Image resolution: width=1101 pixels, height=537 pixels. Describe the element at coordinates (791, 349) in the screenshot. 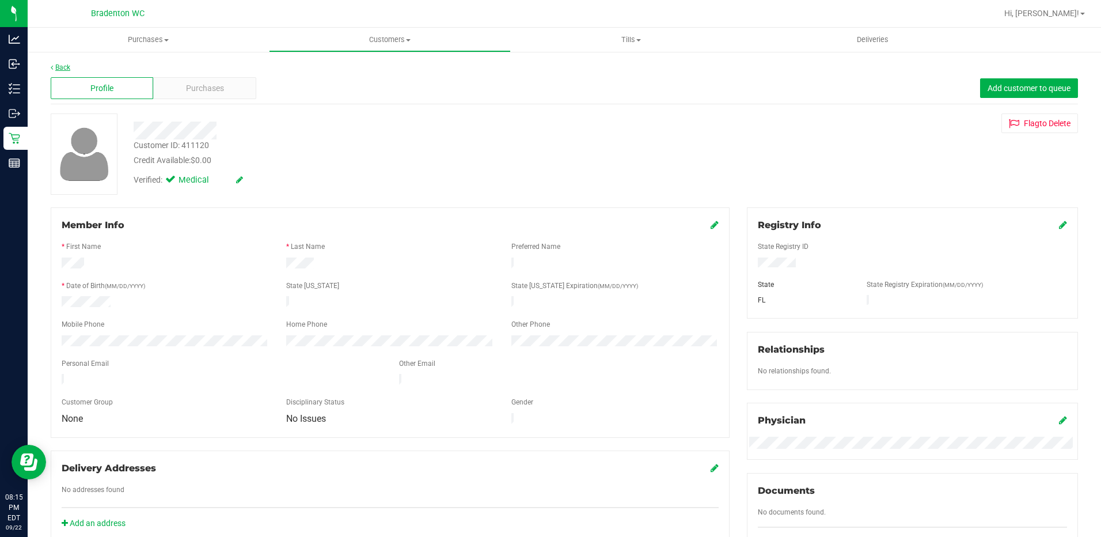

I see `span: Relationships` at that location.